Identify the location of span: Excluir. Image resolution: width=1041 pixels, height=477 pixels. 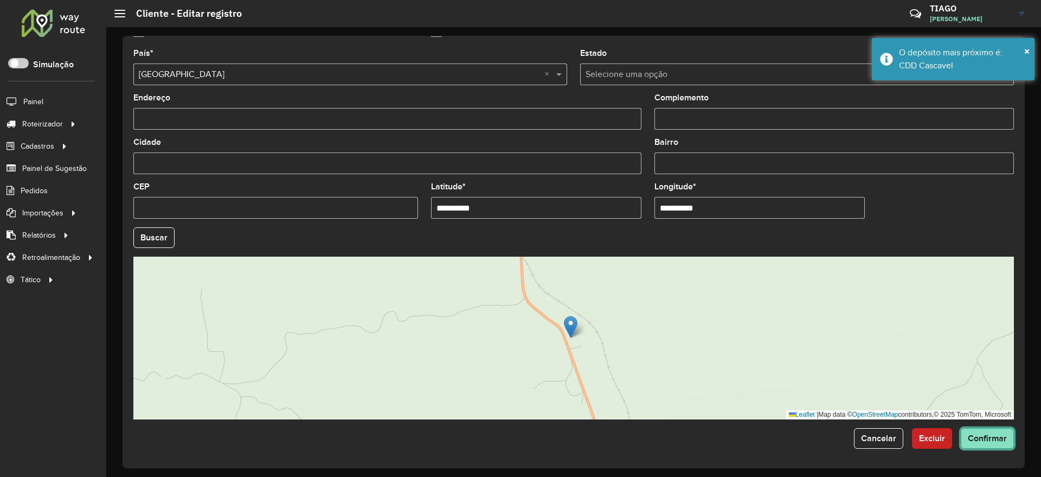
(932, 438).